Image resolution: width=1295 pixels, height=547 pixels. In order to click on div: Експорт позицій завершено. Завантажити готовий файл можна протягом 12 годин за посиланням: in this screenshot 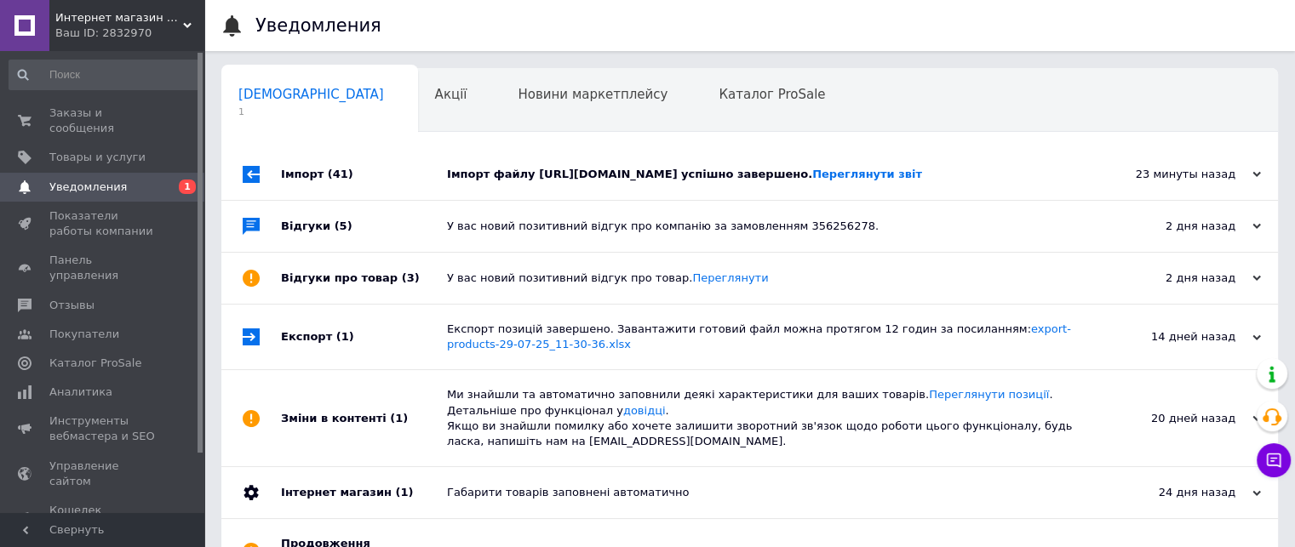, I will do `click(769, 337)`.